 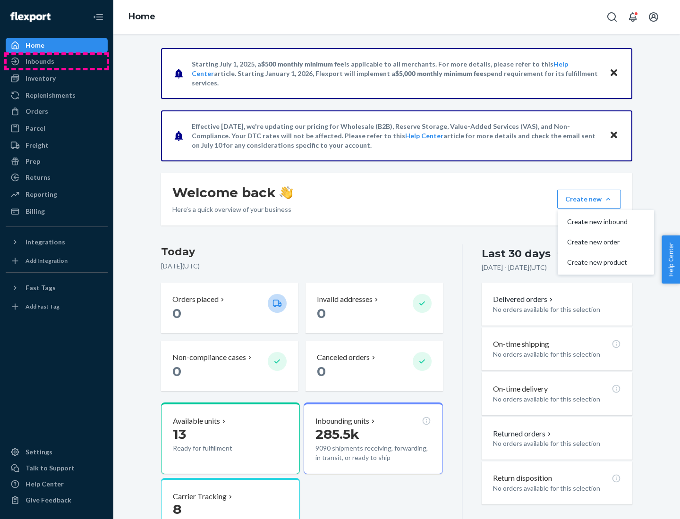 What do you see at coordinates (35, 128) in the screenshot?
I see `div: Parcel` at bounding box center [35, 128].